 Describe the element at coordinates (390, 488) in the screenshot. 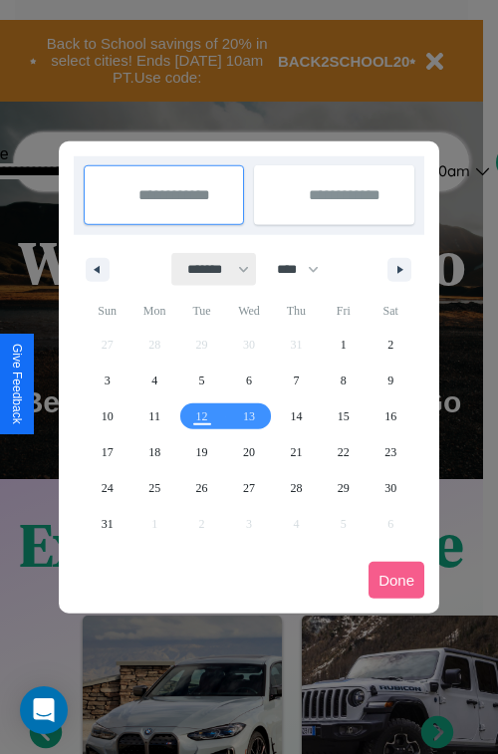

I see `button: 30` at that location.